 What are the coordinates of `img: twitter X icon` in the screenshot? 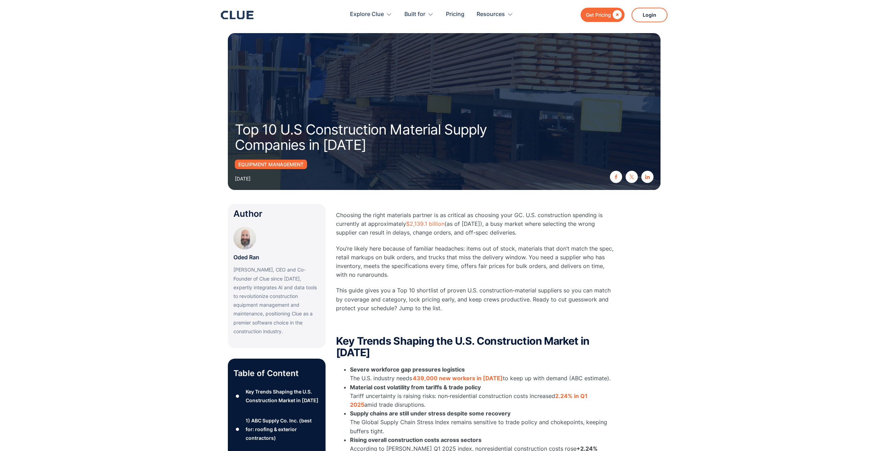 It's located at (632, 177).